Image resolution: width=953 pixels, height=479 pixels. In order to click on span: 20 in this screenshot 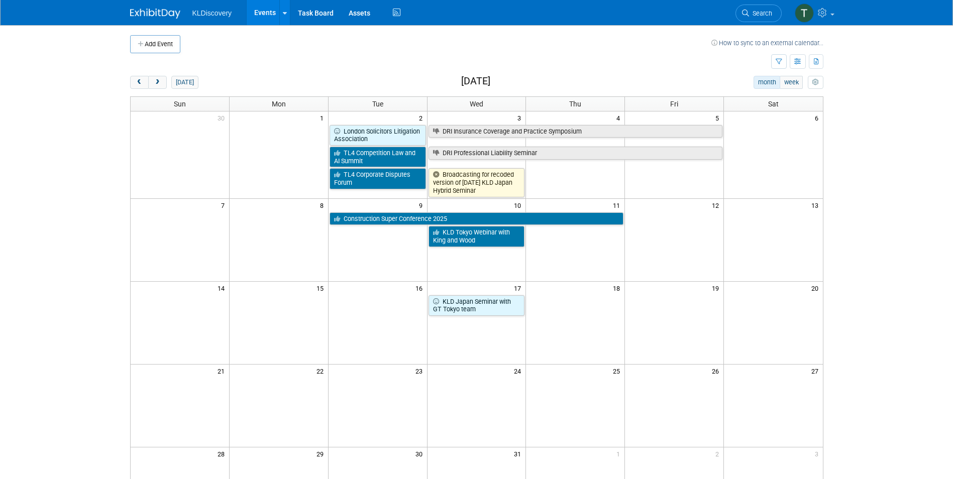, I will do `click(816, 288)`.